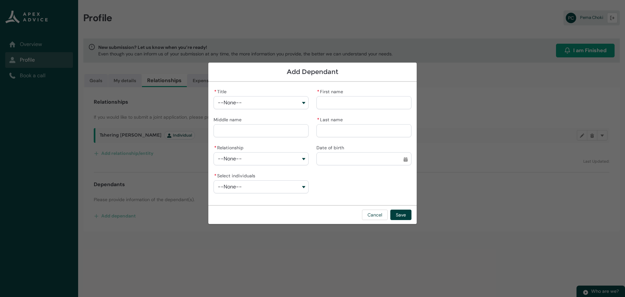 Image resolution: width=625 pixels, height=297 pixels. Describe the element at coordinates (222, 91) in the screenshot. I see `label: Title` at that location.